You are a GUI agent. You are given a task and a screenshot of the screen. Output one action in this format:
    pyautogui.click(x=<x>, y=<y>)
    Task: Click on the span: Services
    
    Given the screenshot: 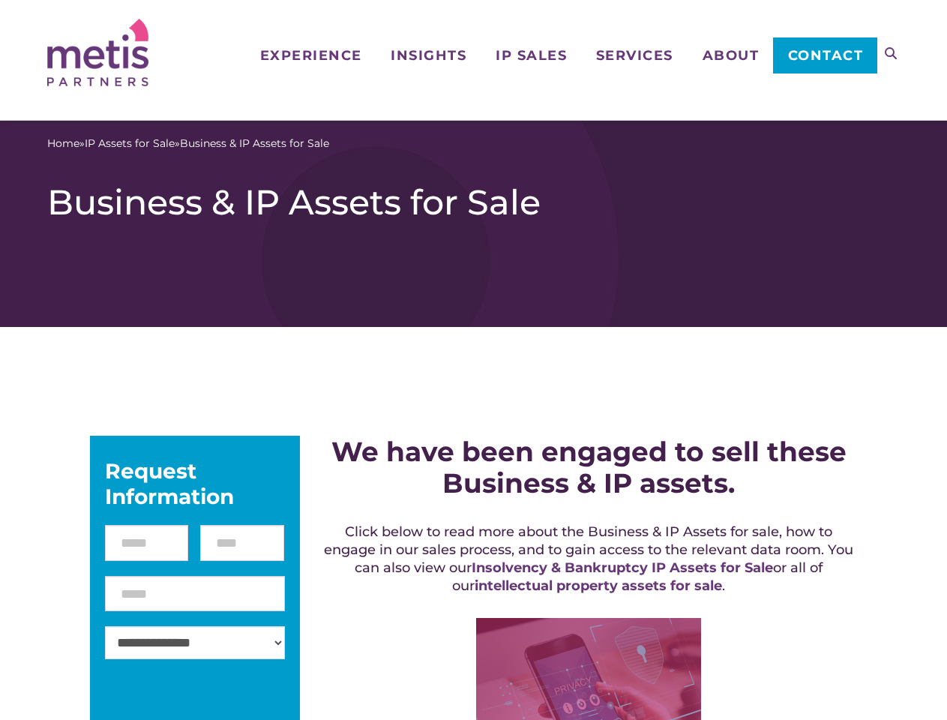 What is the action you would take?
    pyautogui.click(x=634, y=55)
    